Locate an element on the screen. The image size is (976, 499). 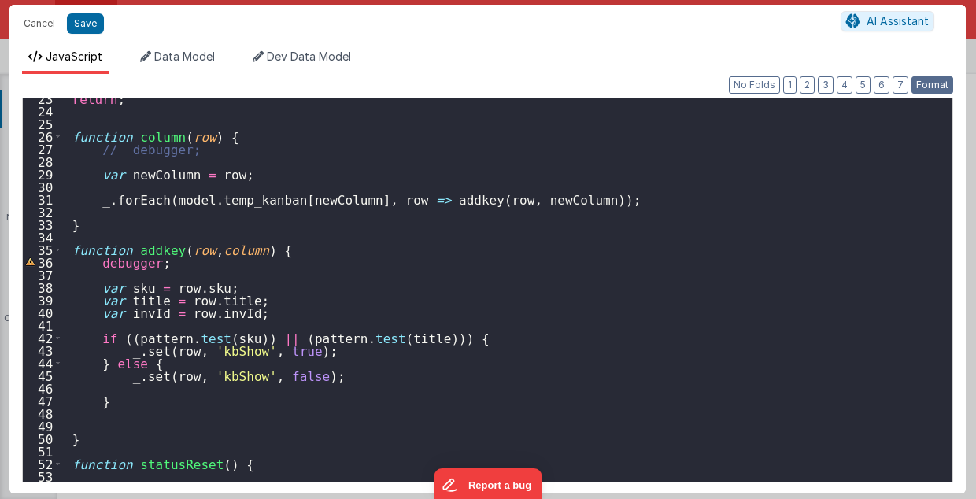
div: 39 is located at coordinates (42, 300).